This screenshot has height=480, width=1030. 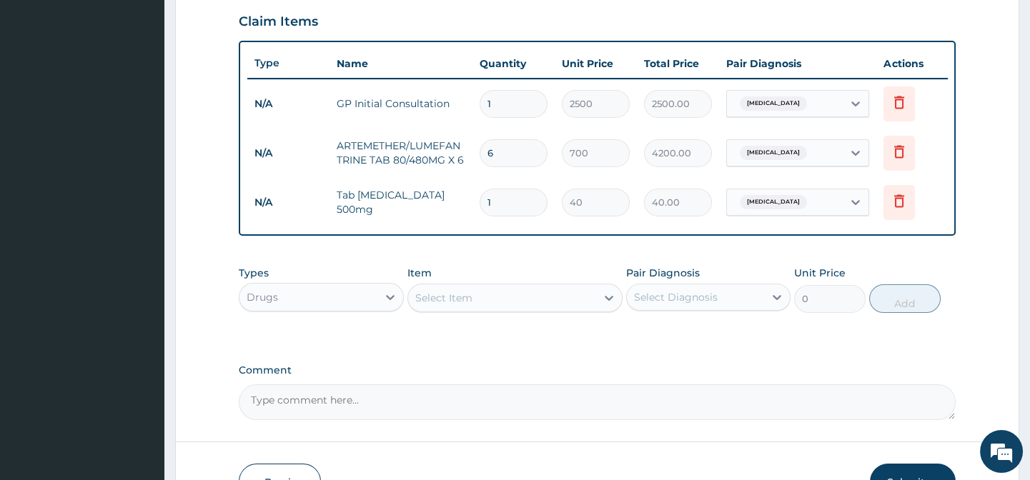 I want to click on th: Total Price, so click(x=678, y=64).